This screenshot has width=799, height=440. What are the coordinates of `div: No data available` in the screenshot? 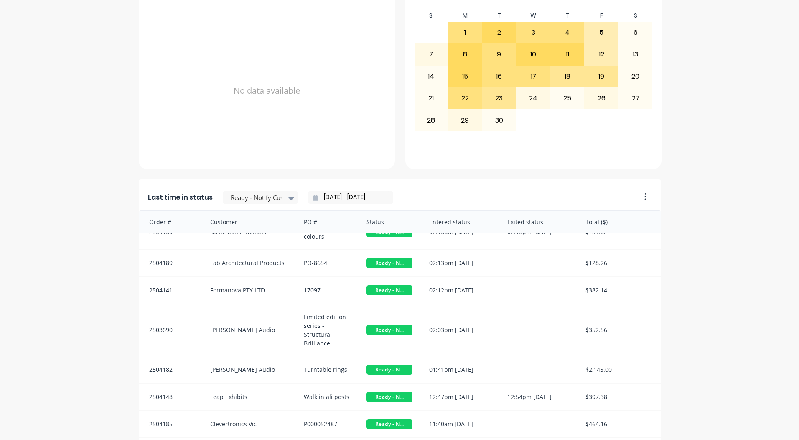 It's located at (267, 91).